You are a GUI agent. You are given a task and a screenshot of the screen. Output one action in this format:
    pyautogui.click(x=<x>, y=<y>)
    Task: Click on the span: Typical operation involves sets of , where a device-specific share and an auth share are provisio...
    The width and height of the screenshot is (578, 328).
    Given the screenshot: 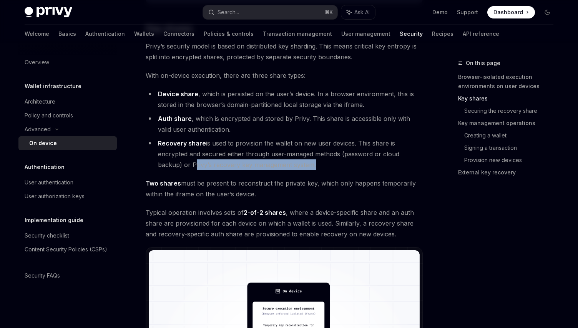 What is the action you would take?
    pyautogui.click(x=284, y=223)
    